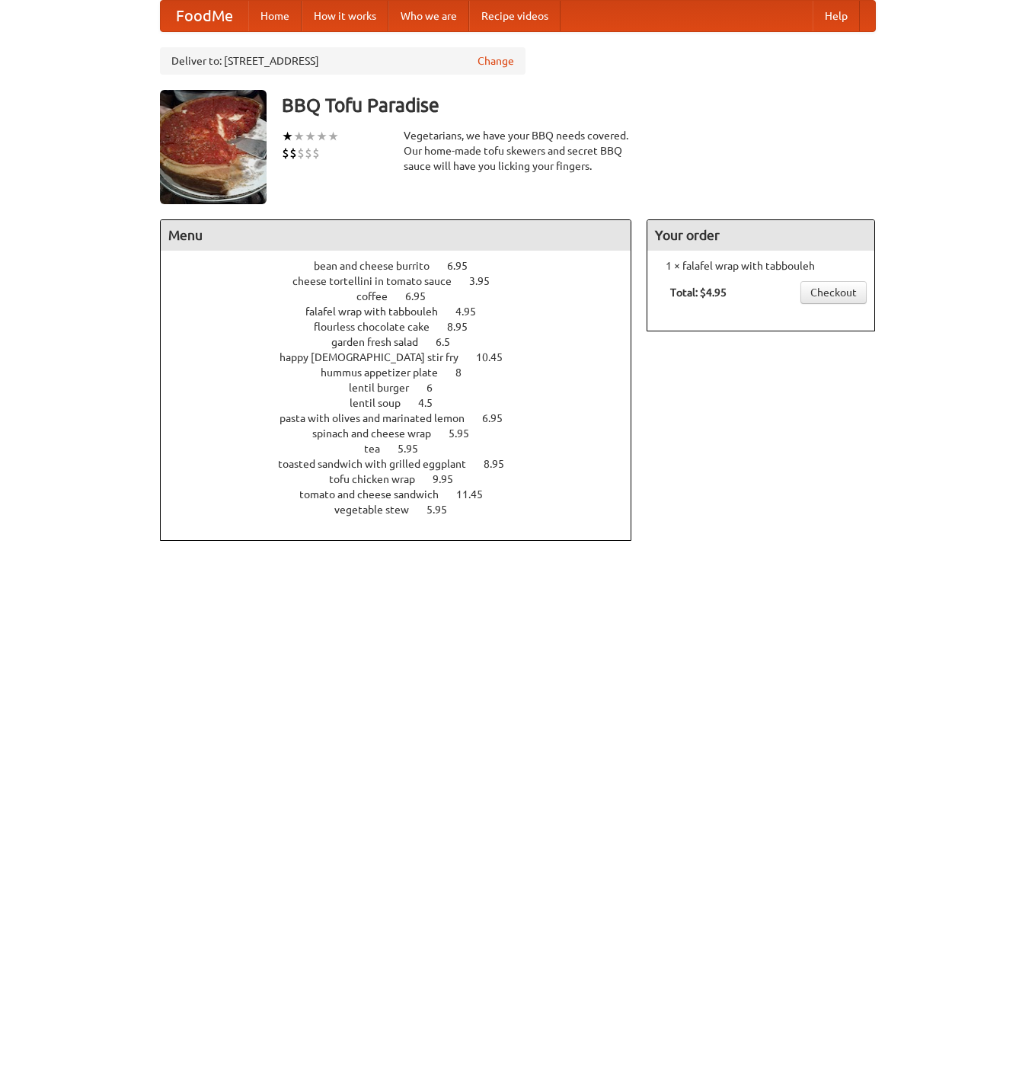  I want to click on span: 3.95, so click(487, 281).